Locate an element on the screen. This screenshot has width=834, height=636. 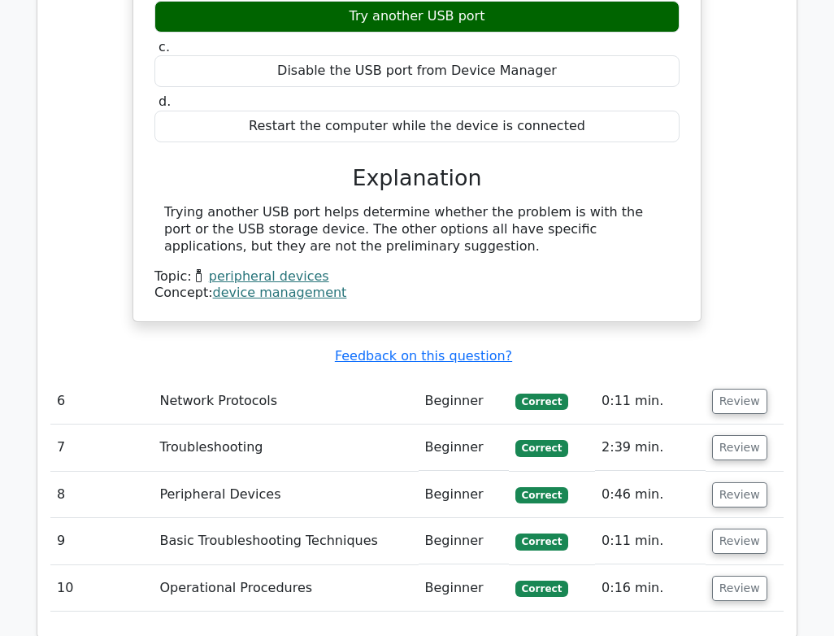
td: Network Protocols is located at coordinates (285, 401).